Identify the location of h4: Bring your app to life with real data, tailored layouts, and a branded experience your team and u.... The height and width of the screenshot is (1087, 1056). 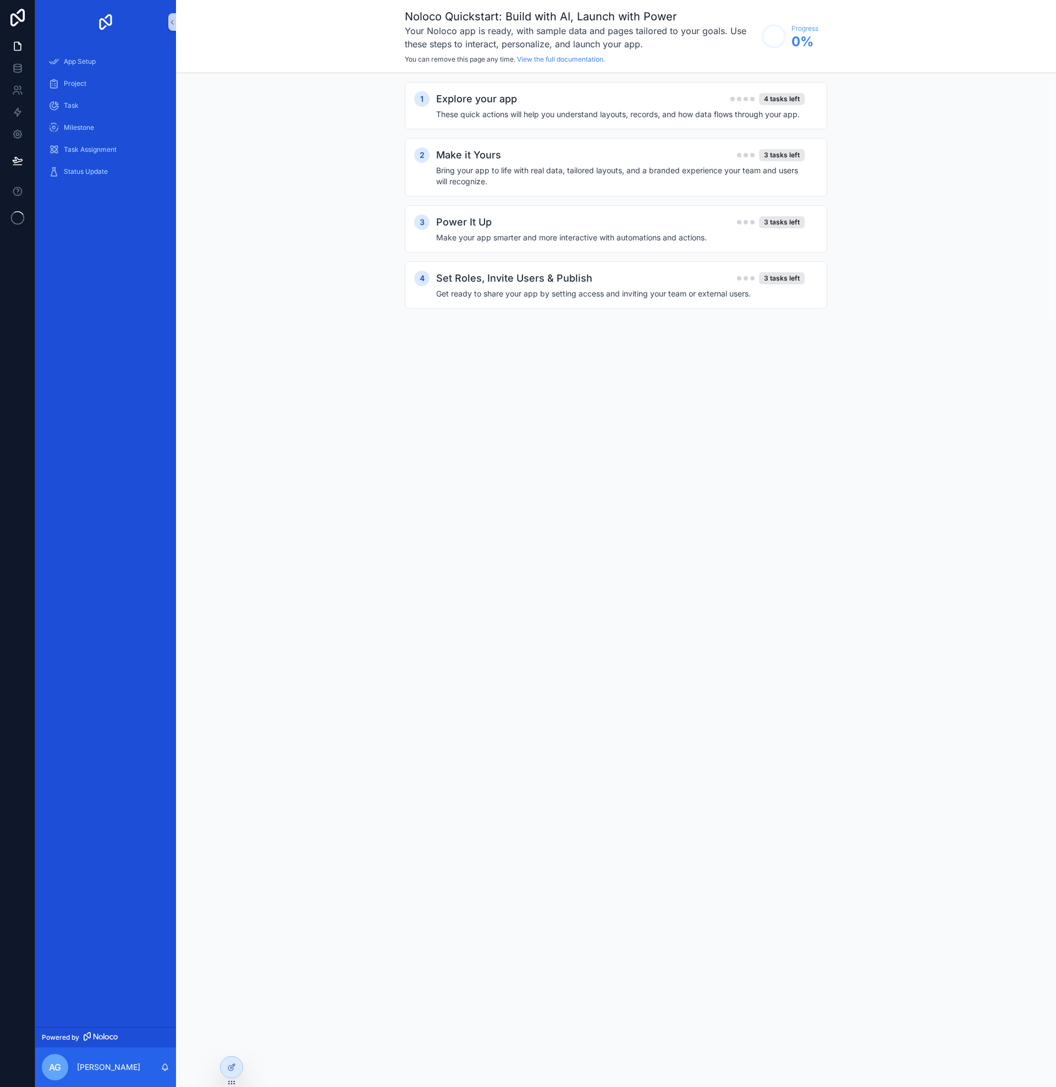
(620, 176).